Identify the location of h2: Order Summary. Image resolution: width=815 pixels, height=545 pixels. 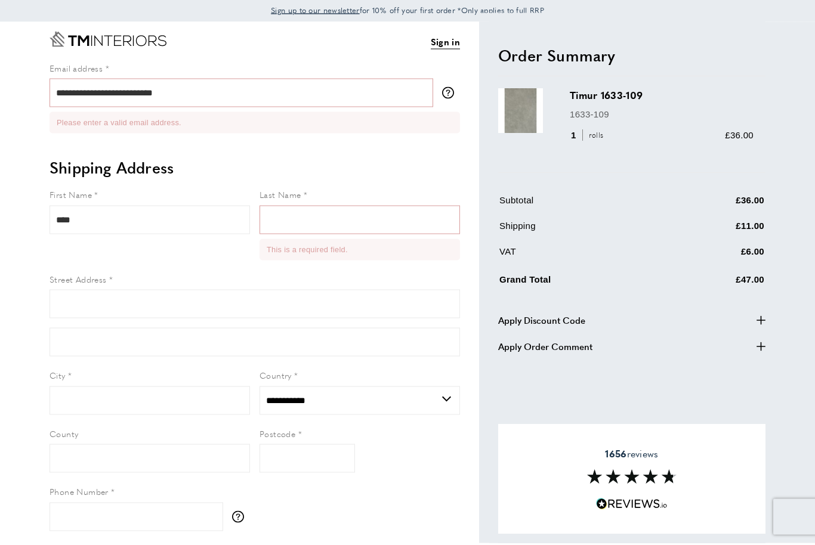
(632, 58).